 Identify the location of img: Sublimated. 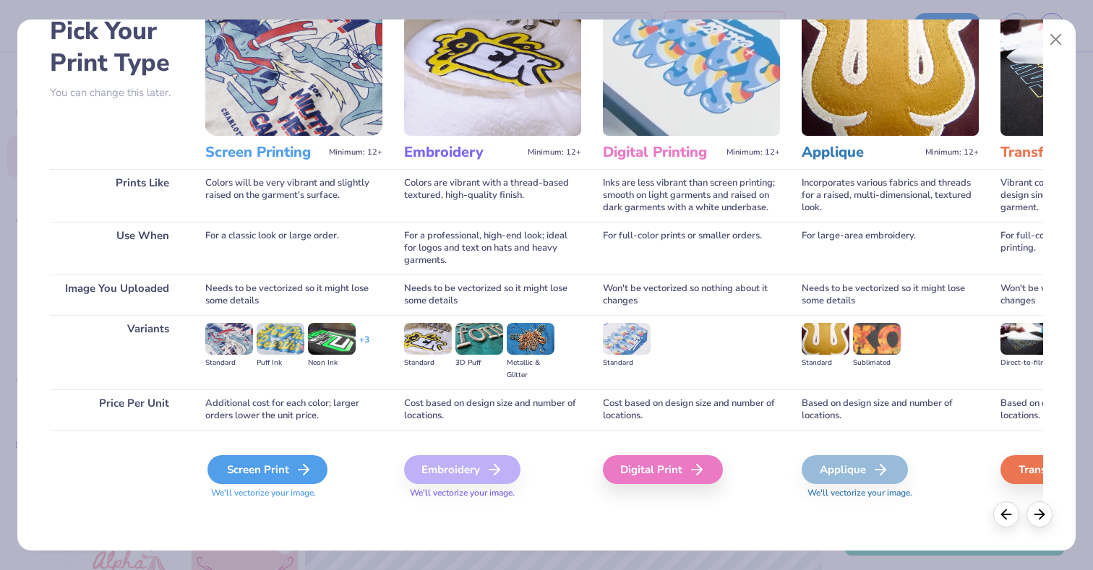
(877, 339).